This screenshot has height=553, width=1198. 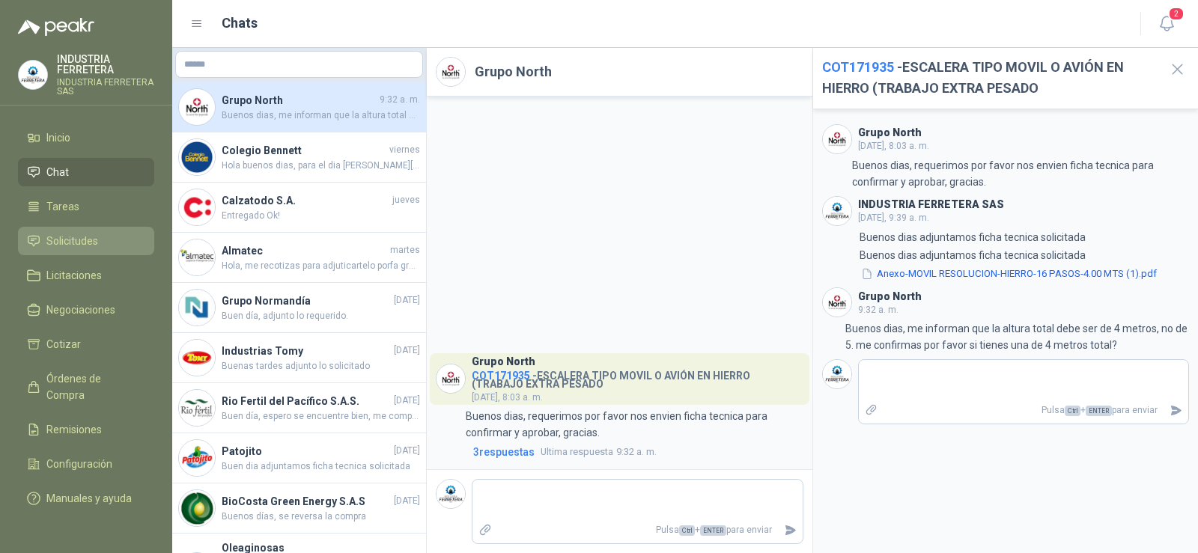 I want to click on h4: Patojito, so click(x=306, y=452).